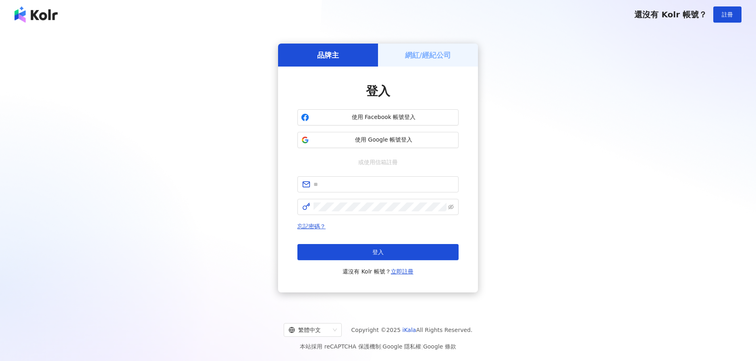  What do you see at coordinates (378, 252) in the screenshot?
I see `button: 登入` at bounding box center [378, 252].